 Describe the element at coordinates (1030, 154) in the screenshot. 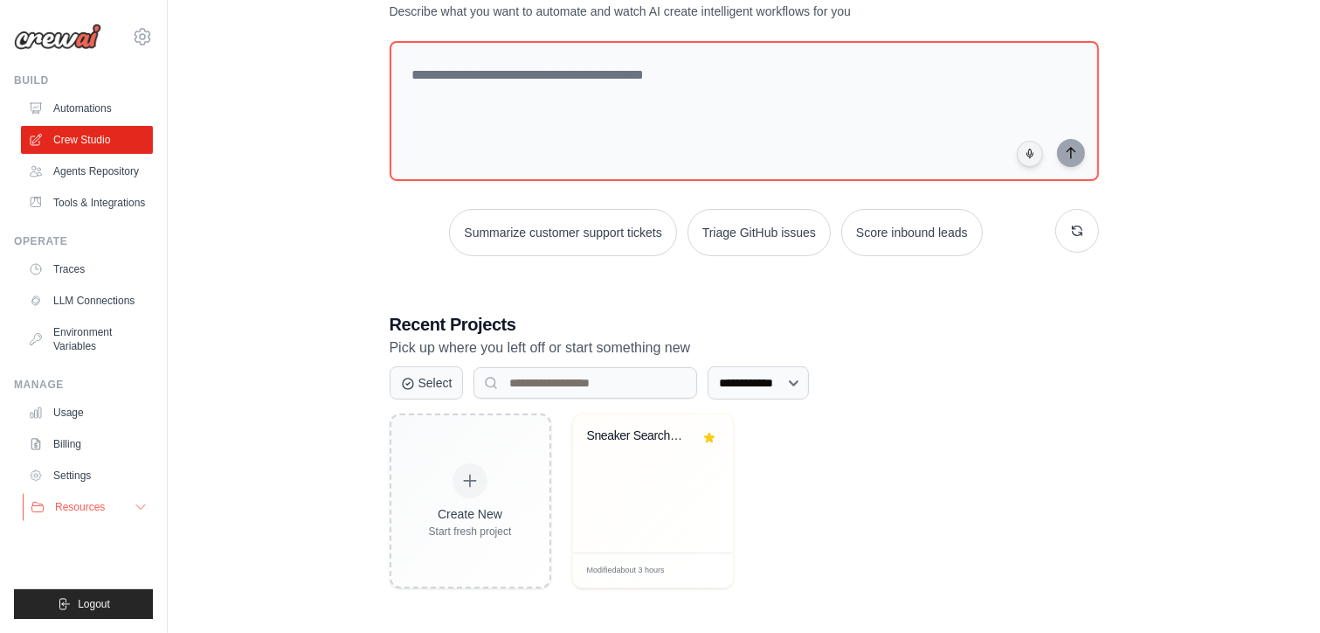

I see `button: Click to speak your automation idea` at that location.